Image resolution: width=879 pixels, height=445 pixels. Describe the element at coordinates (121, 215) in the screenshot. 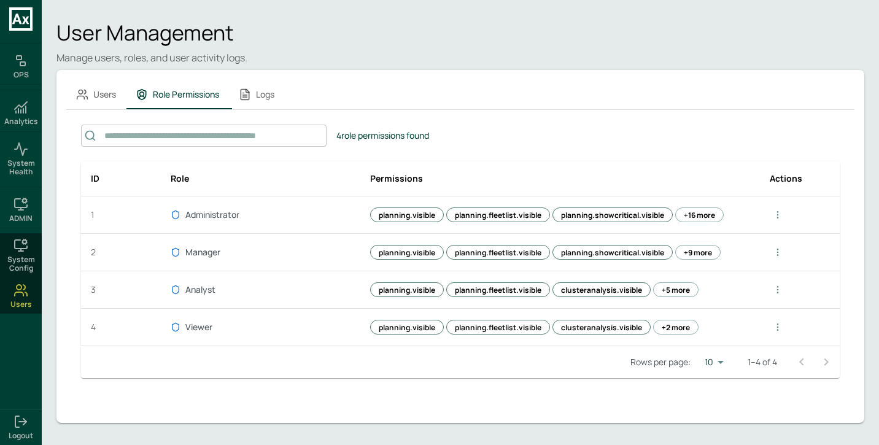

I see `p: 1` at that location.